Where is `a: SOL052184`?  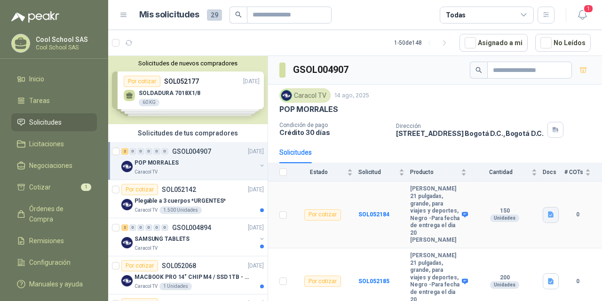 a: SOL052184 is located at coordinates (374, 215).